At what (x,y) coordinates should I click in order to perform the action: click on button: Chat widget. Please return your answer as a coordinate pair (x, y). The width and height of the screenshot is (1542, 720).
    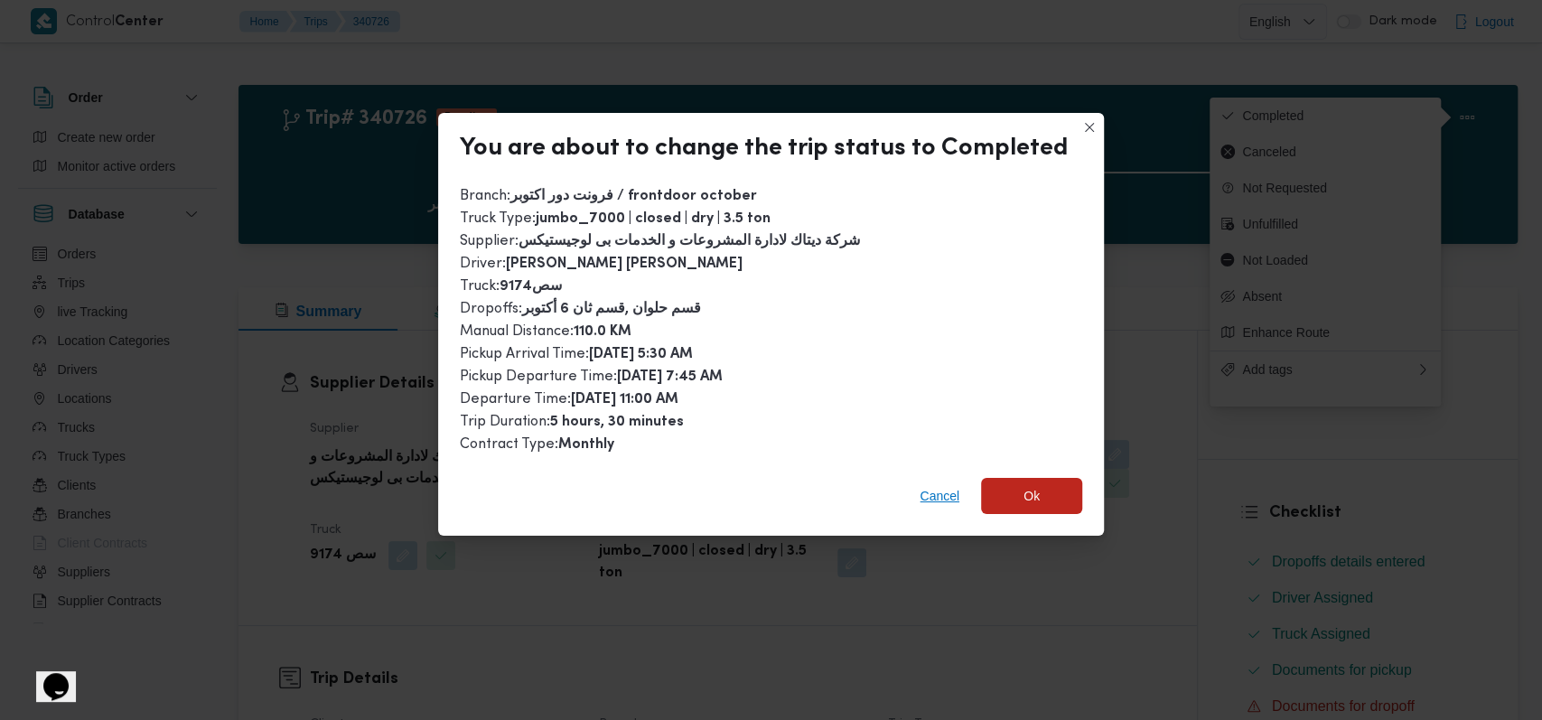
    Looking at the image, I should click on (38, 39).